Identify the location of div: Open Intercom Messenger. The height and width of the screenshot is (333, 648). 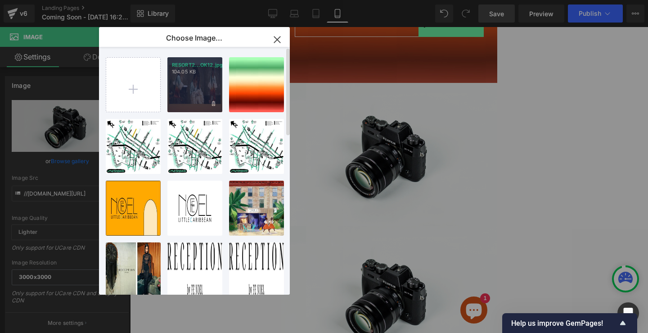
(628, 313).